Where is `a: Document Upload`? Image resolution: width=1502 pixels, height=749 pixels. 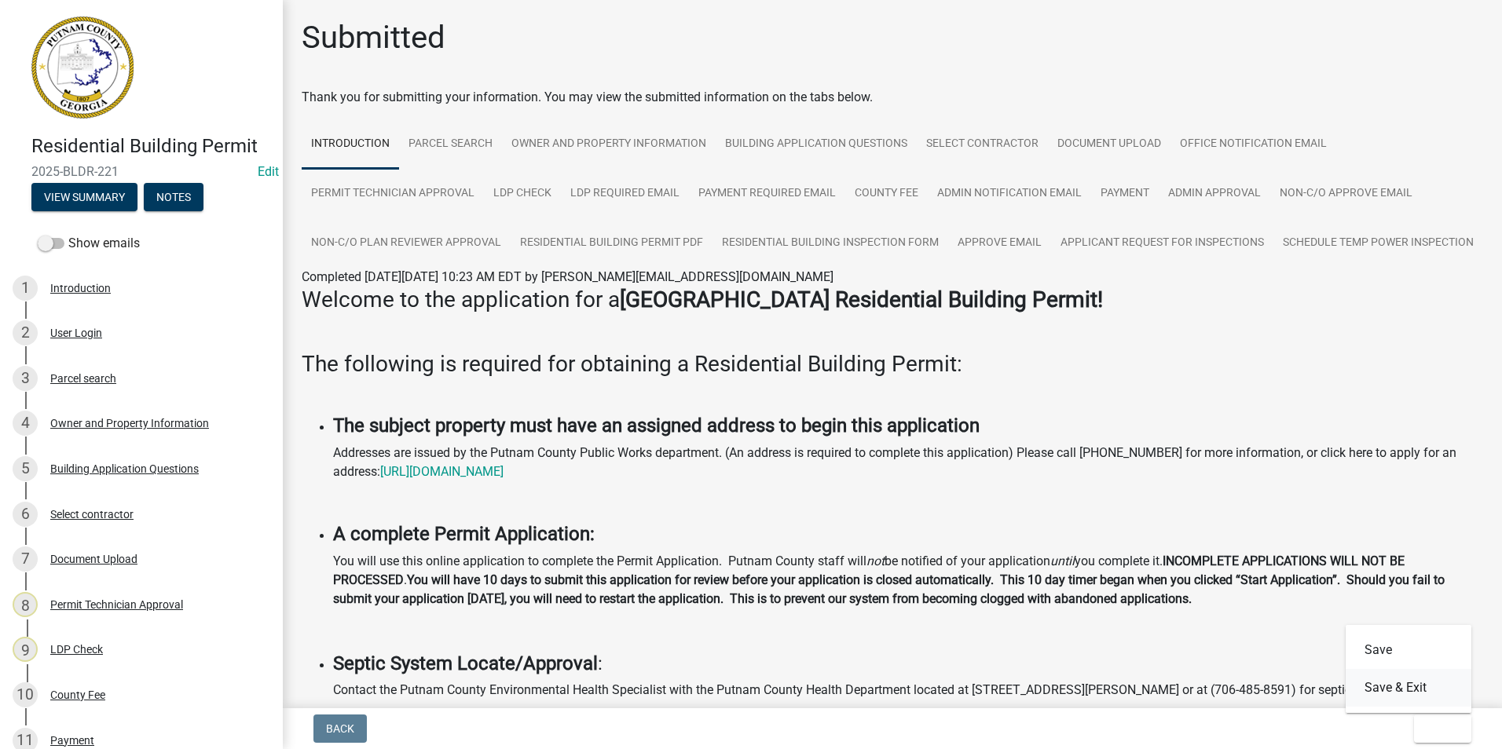 a: Document Upload is located at coordinates (1109, 145).